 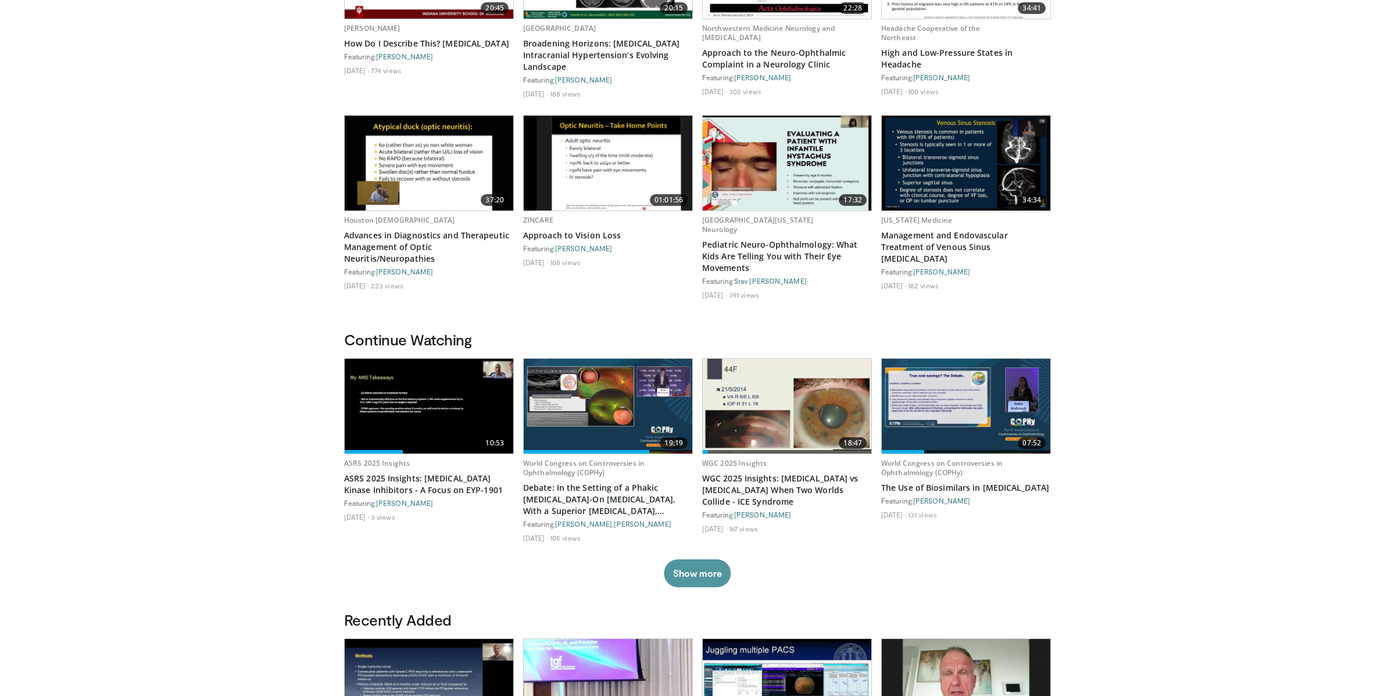 What do you see at coordinates (608, 235) in the screenshot?
I see `a: Approach to Vision Loss` at bounding box center [608, 235].